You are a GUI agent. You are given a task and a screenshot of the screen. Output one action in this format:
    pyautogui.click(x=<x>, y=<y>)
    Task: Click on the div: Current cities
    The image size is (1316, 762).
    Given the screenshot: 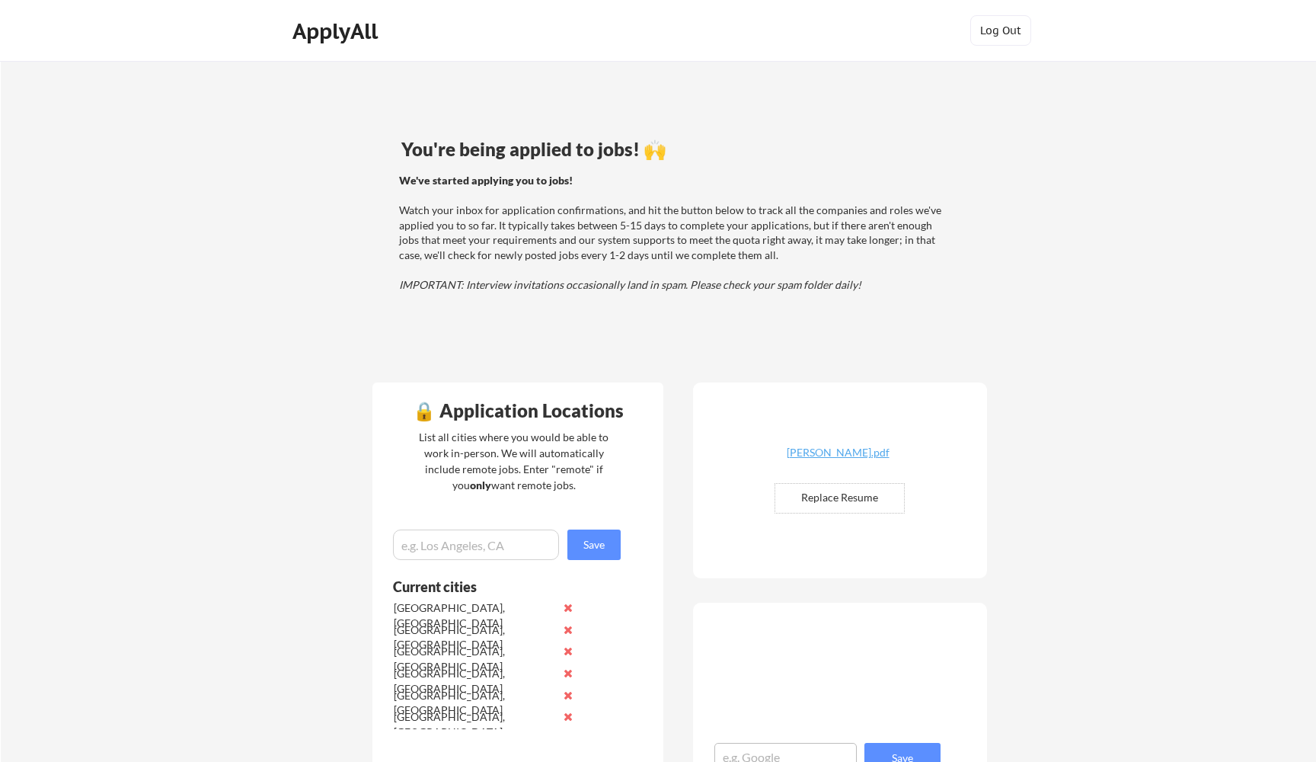 What is the action you would take?
    pyautogui.click(x=498, y=586)
    